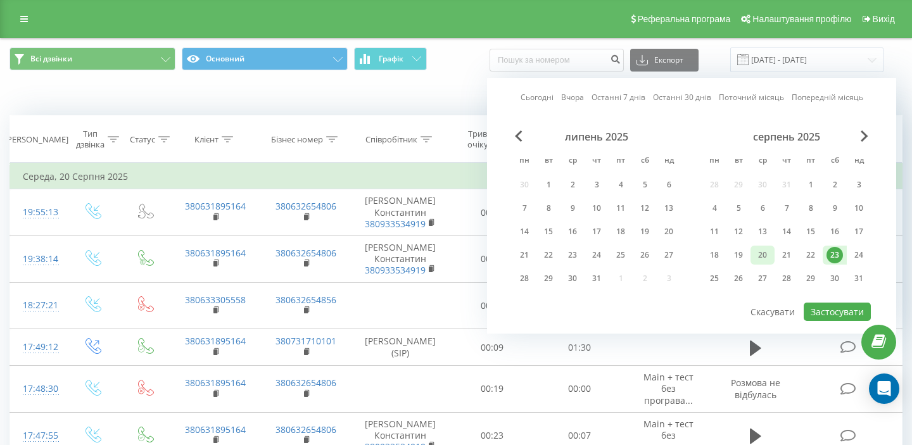 The width and height of the screenshot is (912, 445). I want to click on div: 17:48:30, so click(38, 389).